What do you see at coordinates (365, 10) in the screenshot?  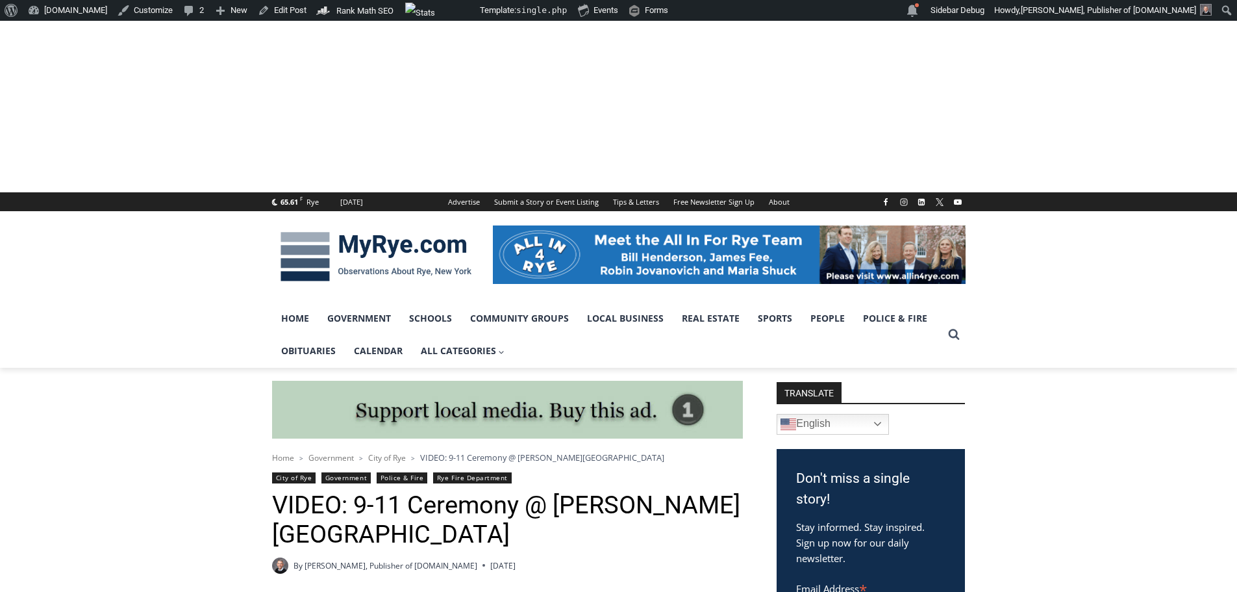 I see `span: Rank Math SEO` at bounding box center [365, 10].